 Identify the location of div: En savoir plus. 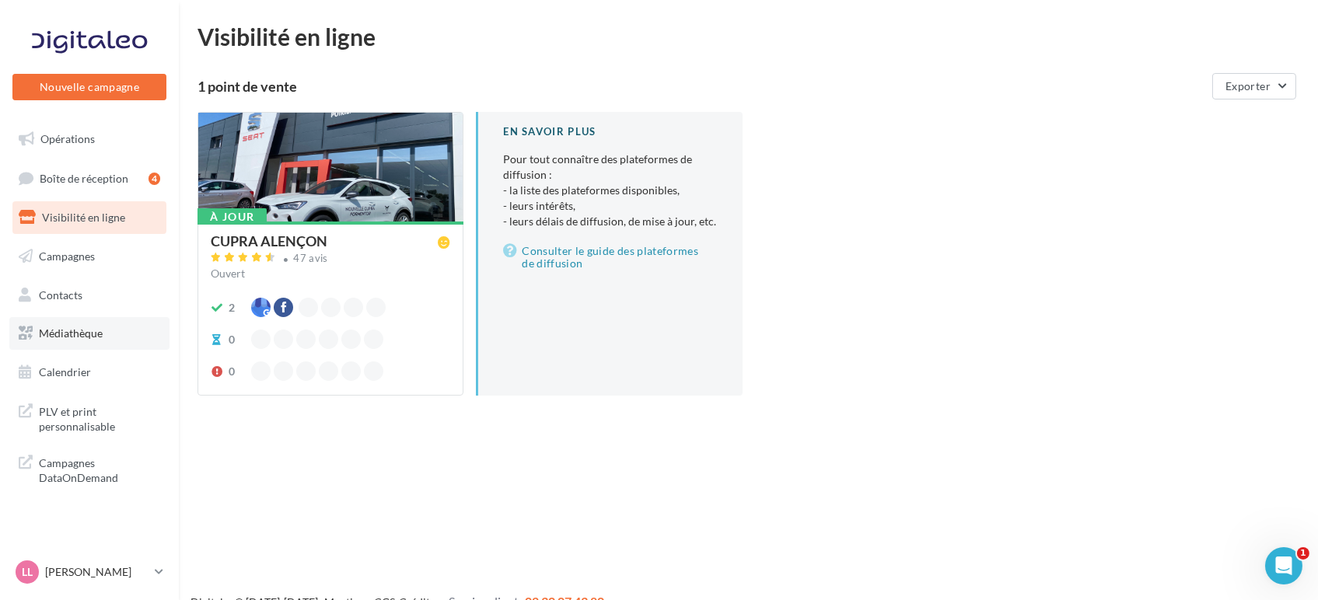
(610, 131).